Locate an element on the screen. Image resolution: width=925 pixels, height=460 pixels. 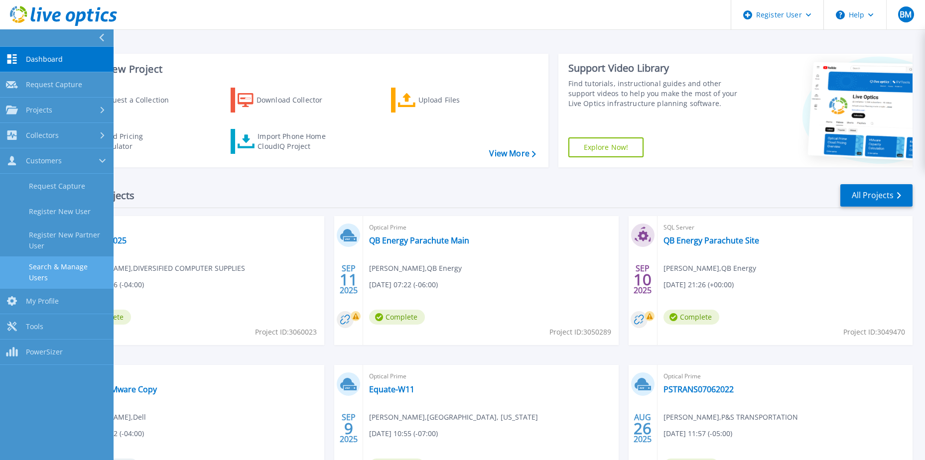
span: My Profile is located at coordinates (42, 301).